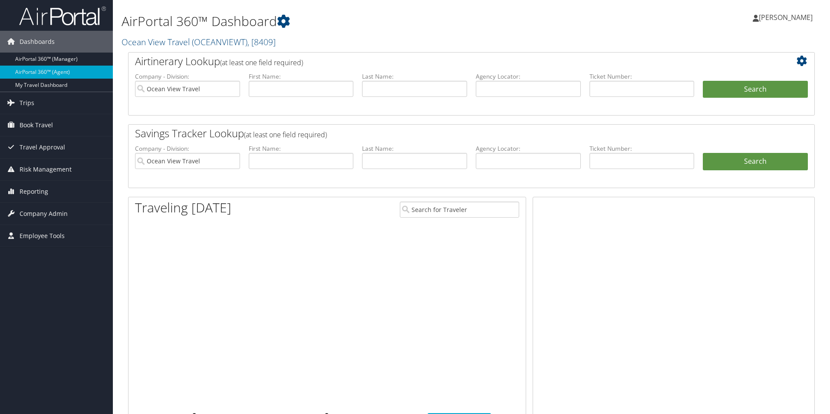 The width and height of the screenshot is (830, 414). I want to click on span: Risk Management, so click(46, 169).